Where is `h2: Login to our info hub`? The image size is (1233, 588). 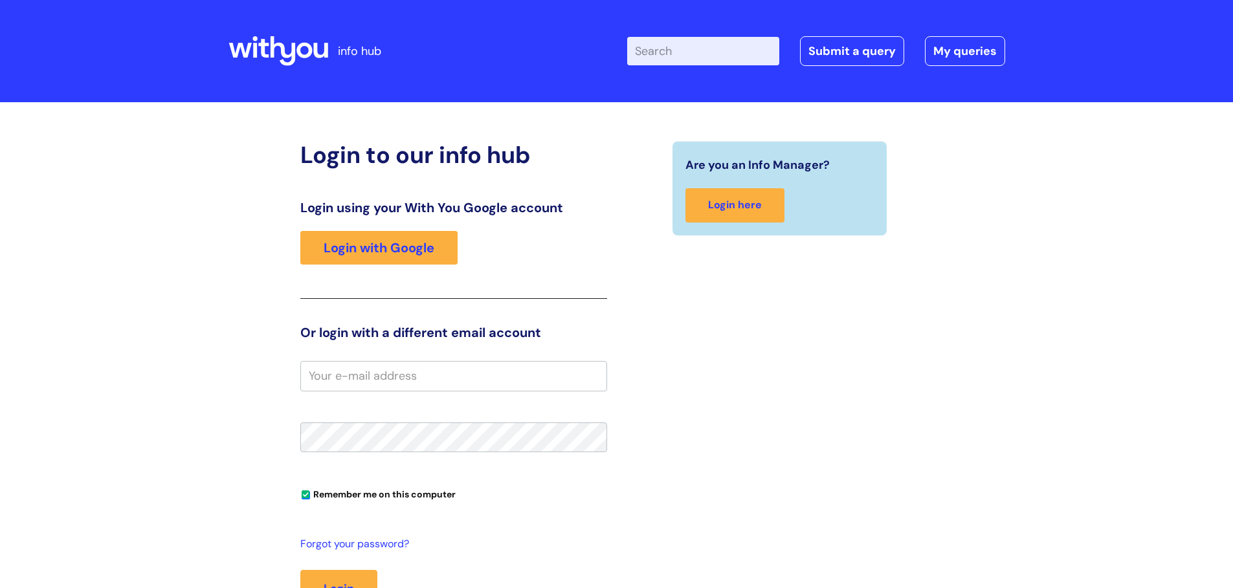
h2: Login to our info hub is located at coordinates (454, 155).